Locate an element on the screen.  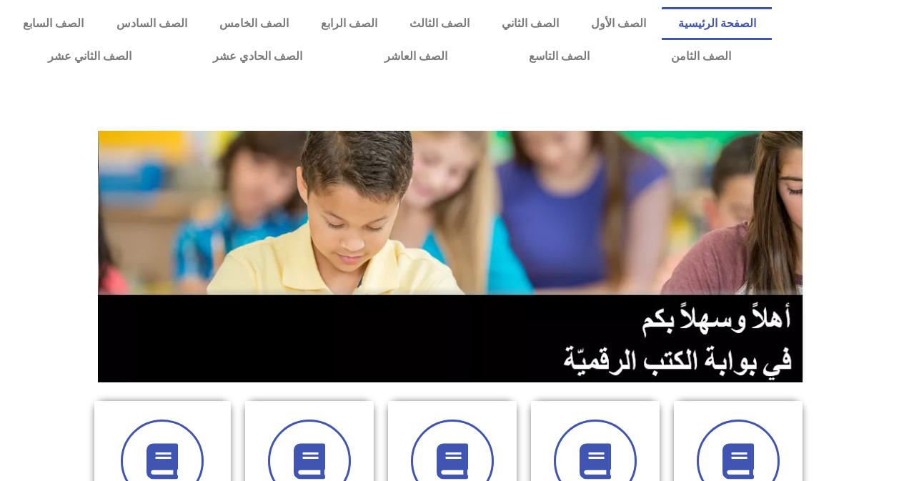
a: الصف الحادي عشر is located at coordinates (257, 56).